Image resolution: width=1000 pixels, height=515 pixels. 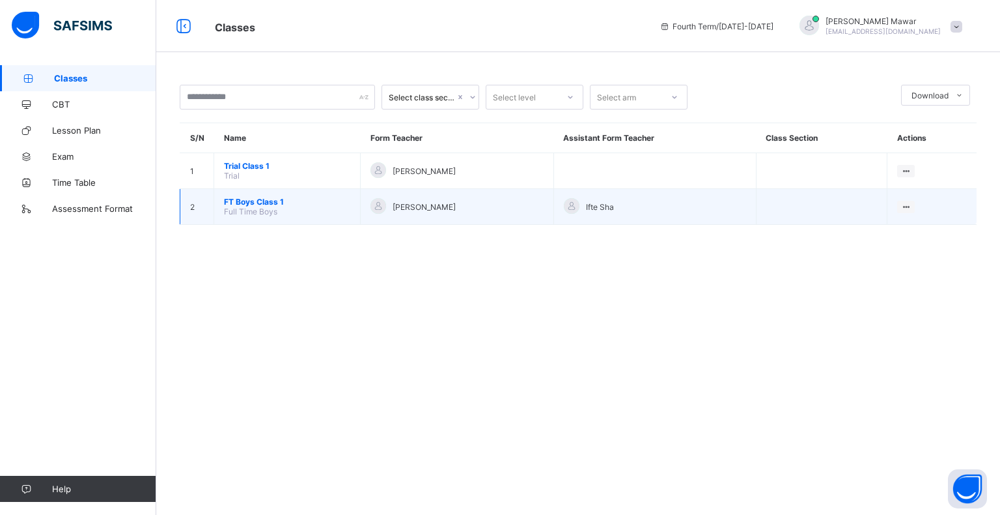 What do you see at coordinates (197, 171) in the screenshot?
I see `td: 1` at bounding box center [197, 171].